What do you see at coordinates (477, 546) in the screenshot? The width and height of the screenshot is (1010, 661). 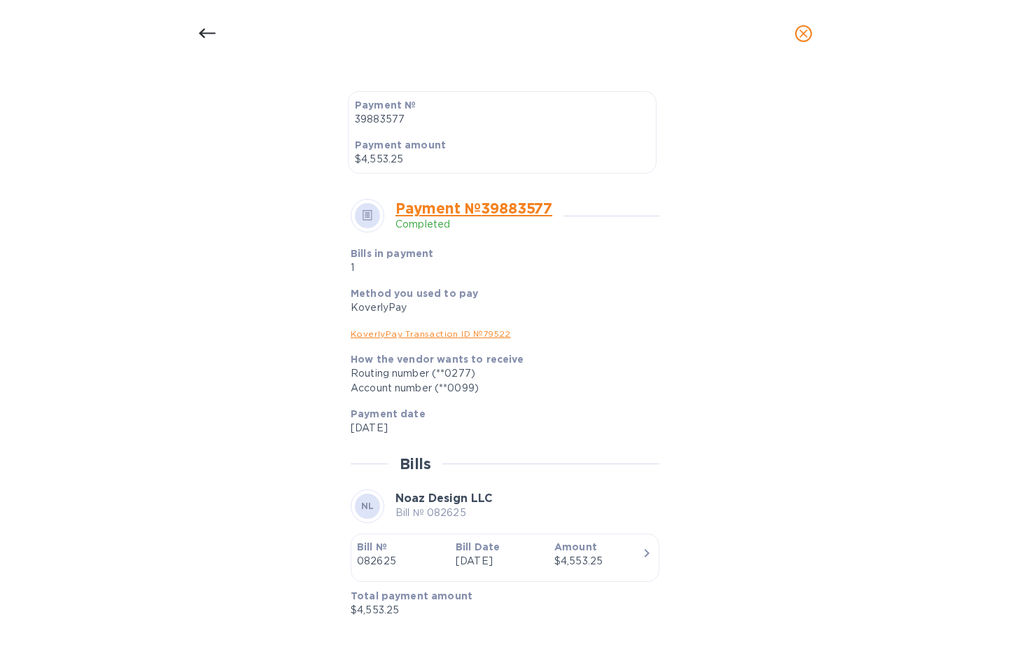 I see `b: Bill Date` at bounding box center [477, 546].